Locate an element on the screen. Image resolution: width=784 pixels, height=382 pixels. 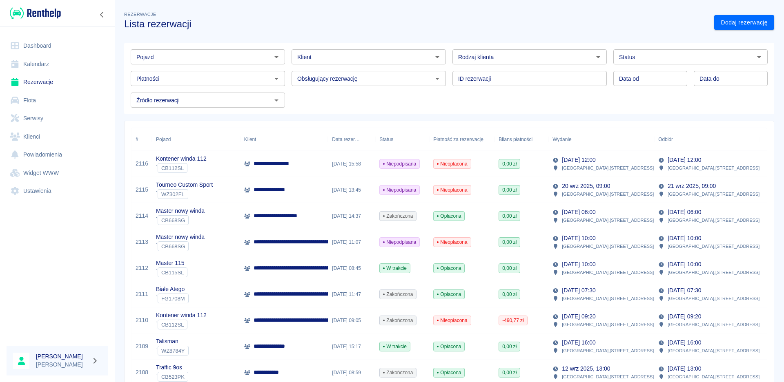
div: Bilans płatności is located at coordinates (521, 140).